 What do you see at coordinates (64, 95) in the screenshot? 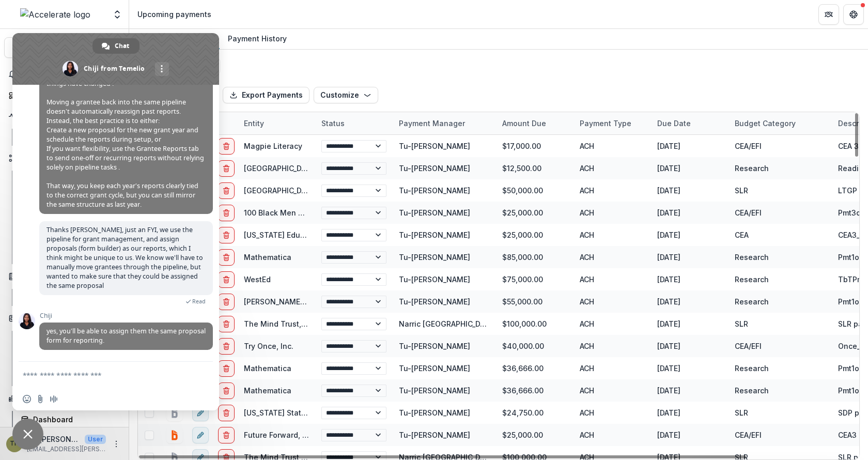
I see `a: Dashboard` at bounding box center [64, 95].